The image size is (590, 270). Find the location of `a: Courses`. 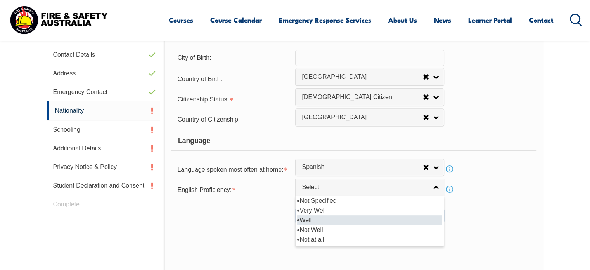

a: Courses is located at coordinates (181, 20).